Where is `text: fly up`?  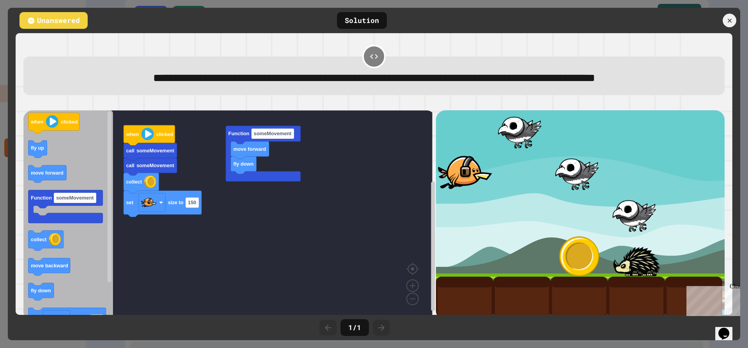 text: fly up is located at coordinates (37, 148).